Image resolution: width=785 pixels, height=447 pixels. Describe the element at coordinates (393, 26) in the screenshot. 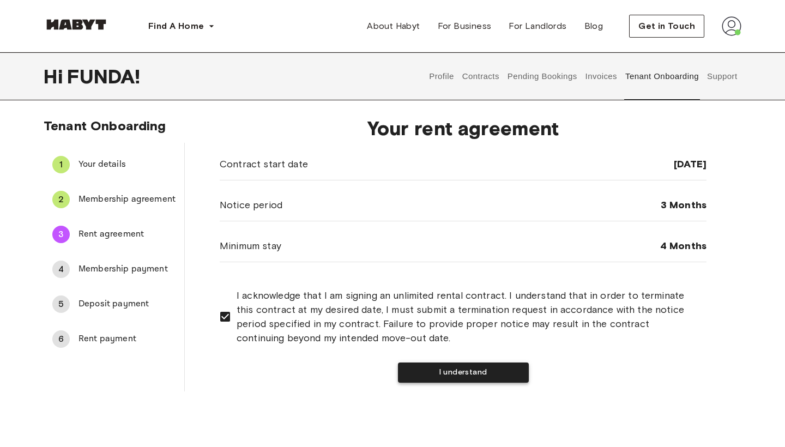

I see `span: About Habyt` at that location.